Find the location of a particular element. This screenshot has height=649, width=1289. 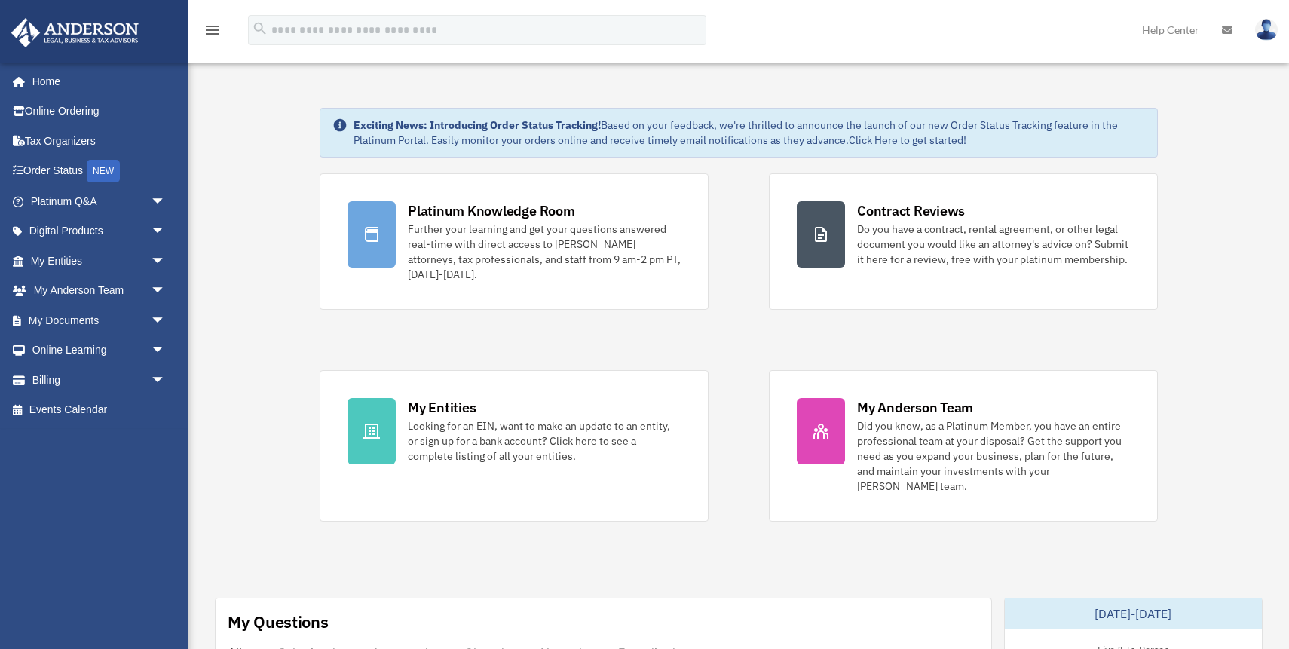

div: Further your learning and get your questions answered real-time with direct access to [PERSON_NAM... is located at coordinates (544, 252).